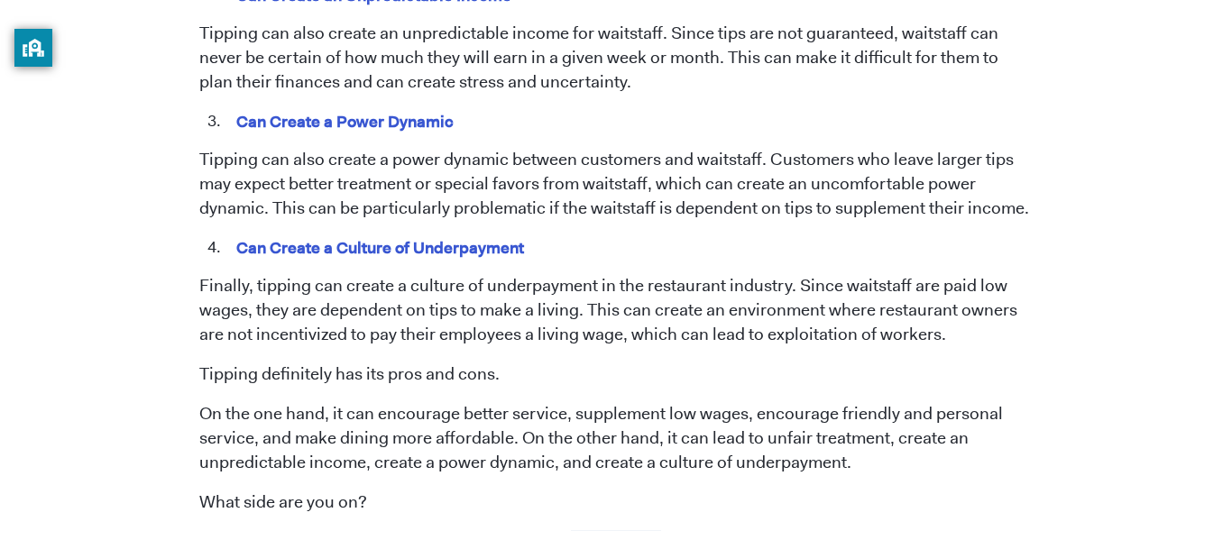 This screenshot has height=540, width=1232. Describe the element at coordinates (616, 58) in the screenshot. I see `p: Tipping can also create an unpredictable income for waitstaff. Since tips are not guaranteed, wai...` at that location.